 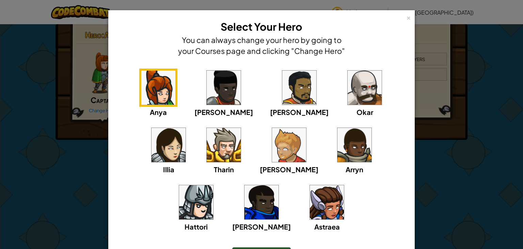 What do you see at coordinates (262, 45) in the screenshot?
I see `h4: You can always change your hero by going to your Courses page and clicking "Change Hero"` at bounding box center [262, 45].